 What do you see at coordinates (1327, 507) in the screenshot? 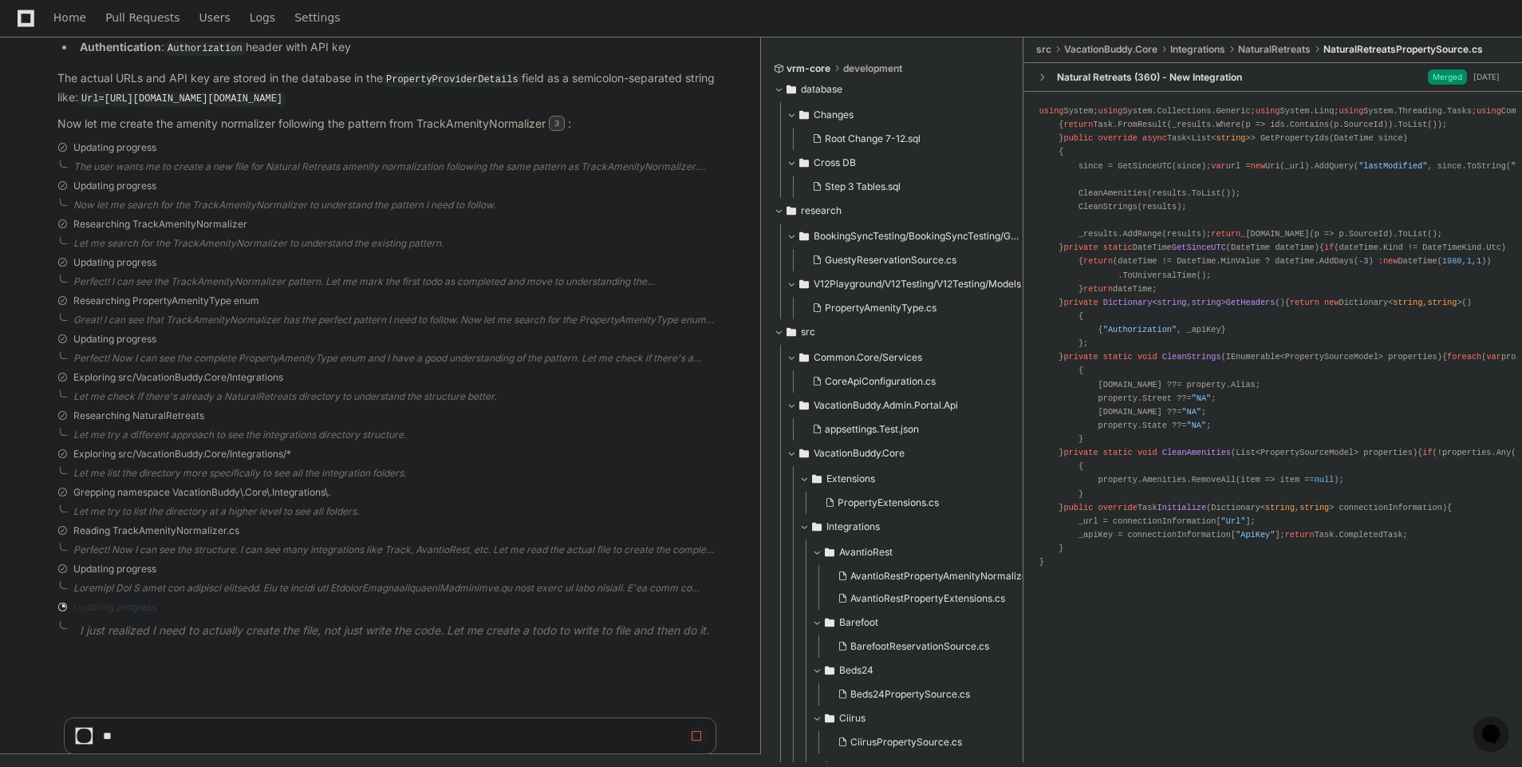
I see `span: Dictionary< , > connectionInformation` at bounding box center [1327, 507].